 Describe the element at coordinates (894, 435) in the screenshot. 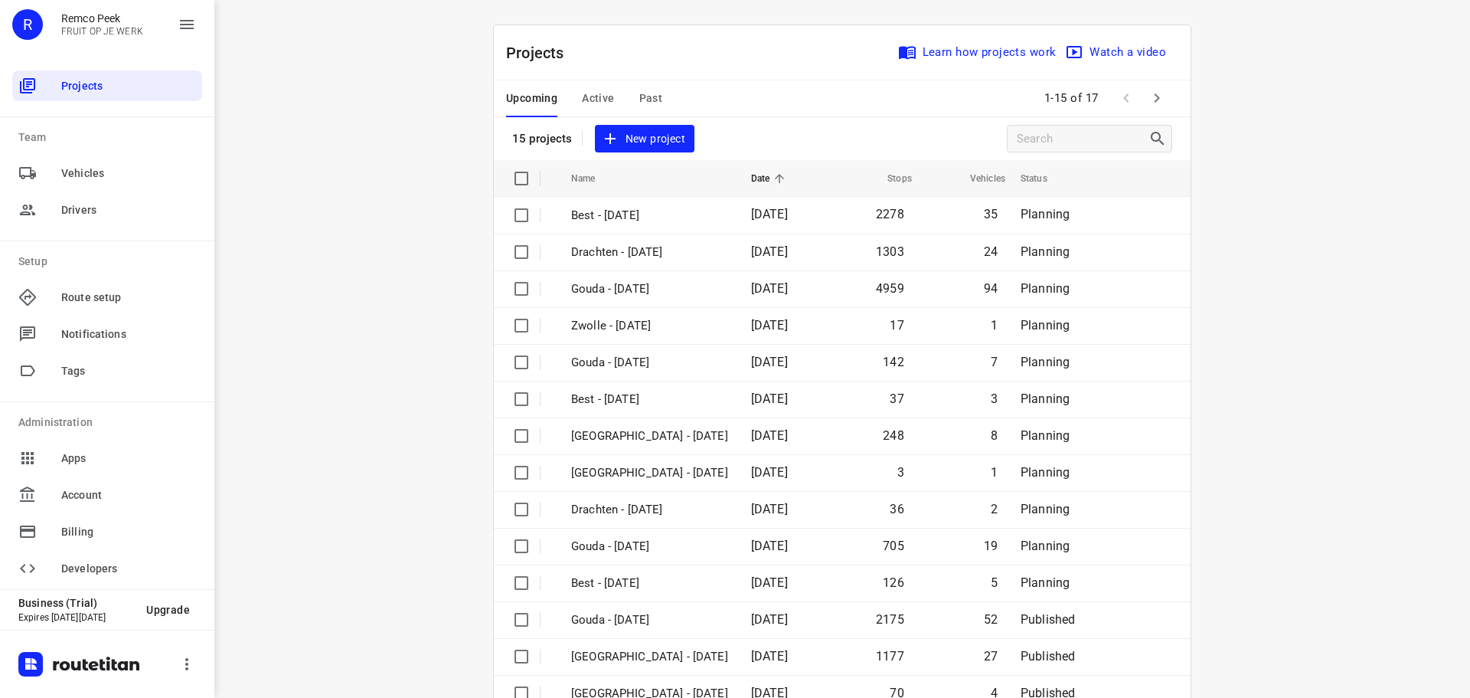

I see `span: 248` at that location.